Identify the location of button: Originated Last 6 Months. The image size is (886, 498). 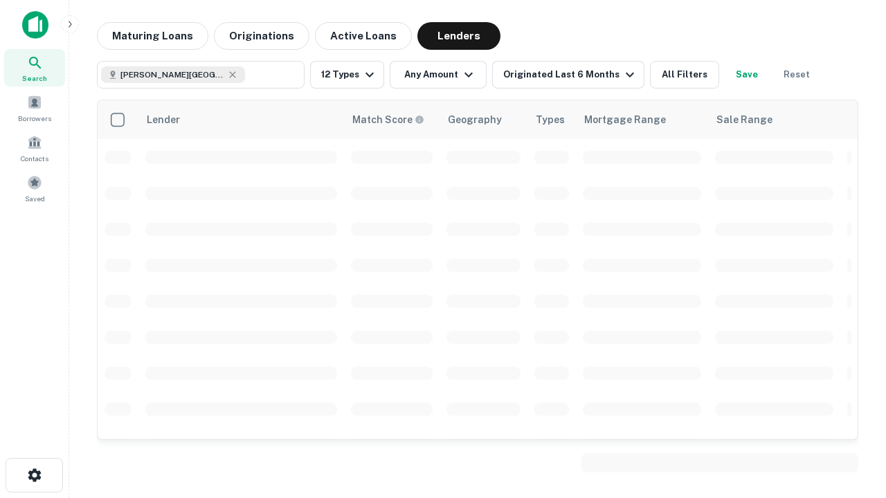
(568, 75).